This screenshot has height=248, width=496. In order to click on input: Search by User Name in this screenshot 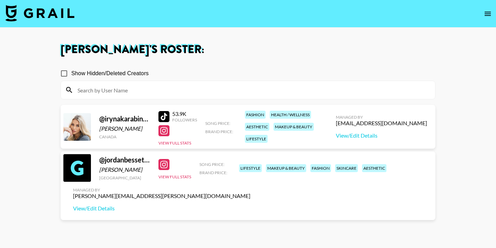, I will do `click(252, 90)`.